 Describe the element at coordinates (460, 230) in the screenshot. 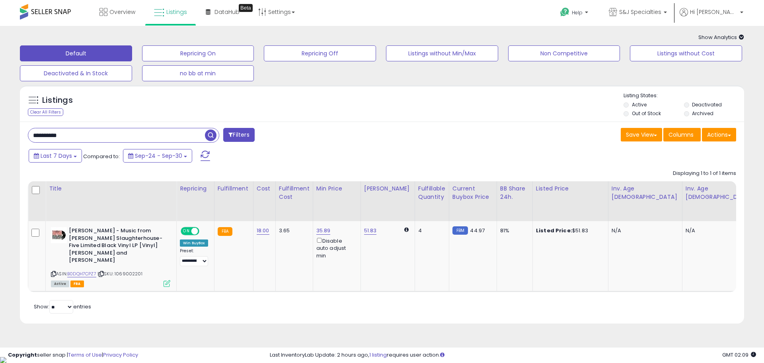

I see `small: FBM` at that location.